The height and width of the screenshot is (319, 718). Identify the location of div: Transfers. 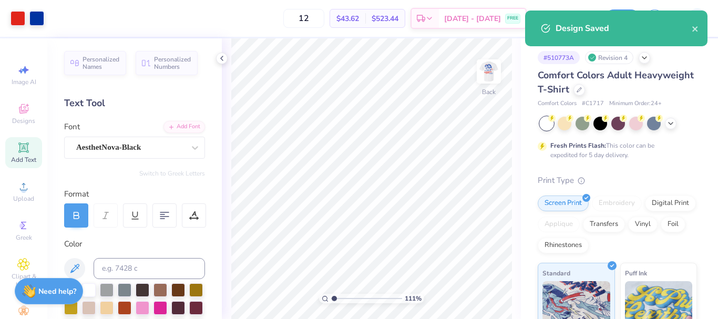
(604, 224).